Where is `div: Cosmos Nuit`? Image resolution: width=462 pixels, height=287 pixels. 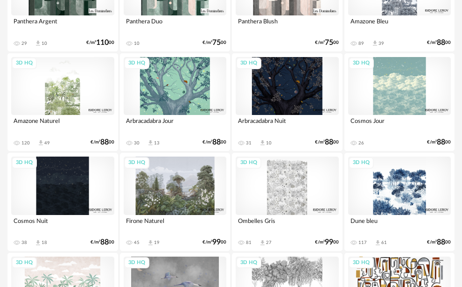 div: Cosmos Nuit is located at coordinates (63, 224).